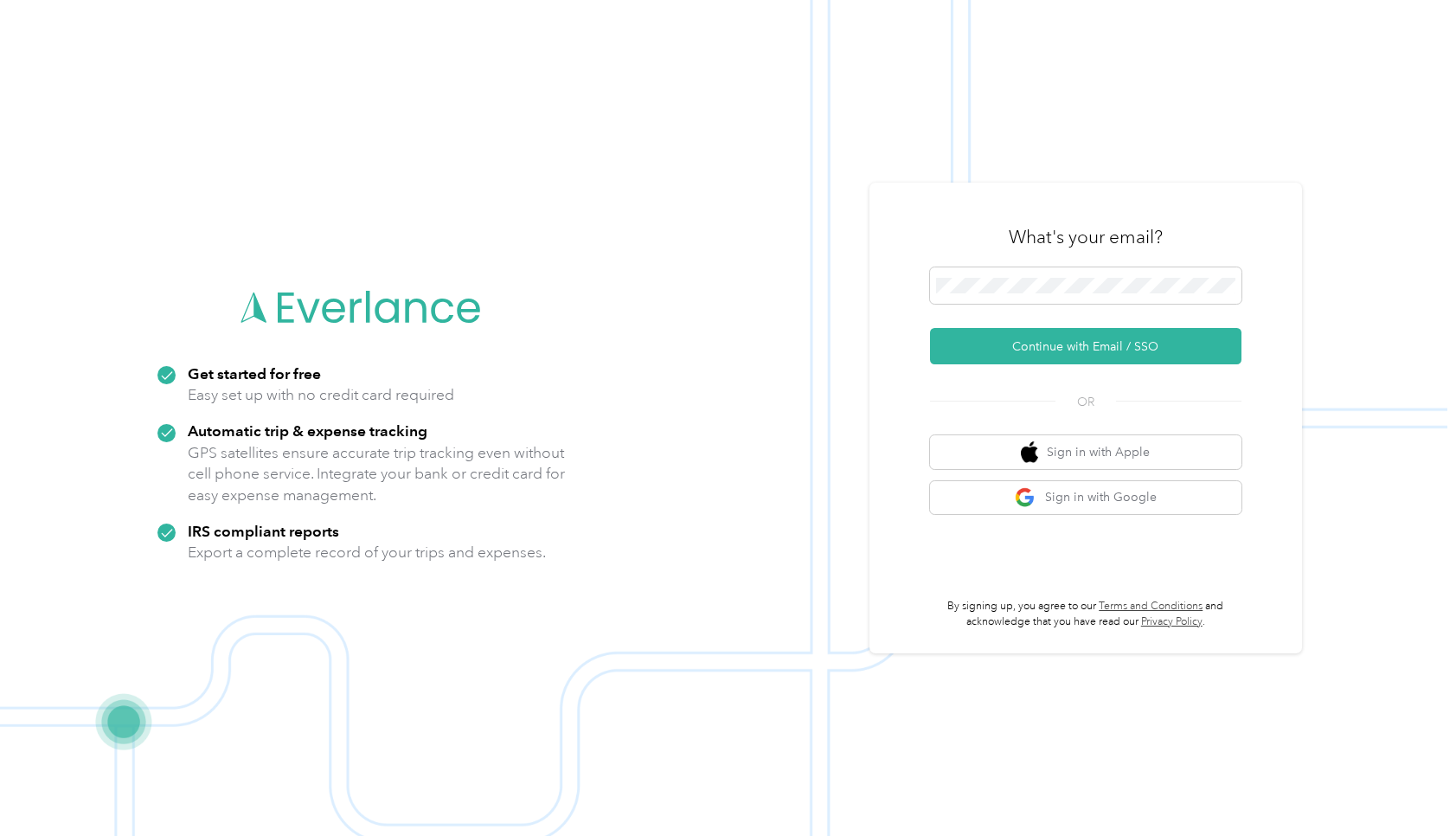  I want to click on strong: Automatic trip & expense tracking, so click(307, 430).